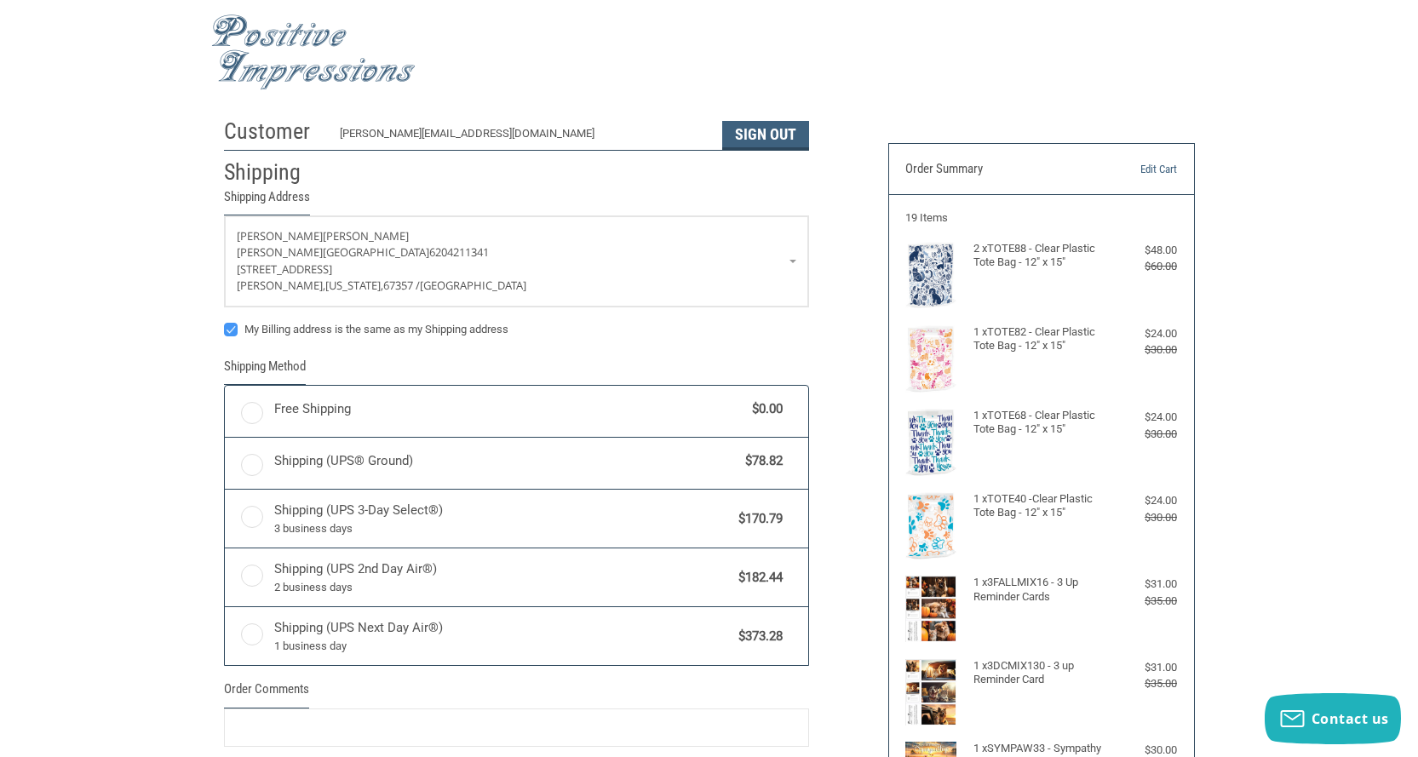  What do you see at coordinates (757, 578) in the screenshot?
I see `span: $182.44` at bounding box center [757, 578].